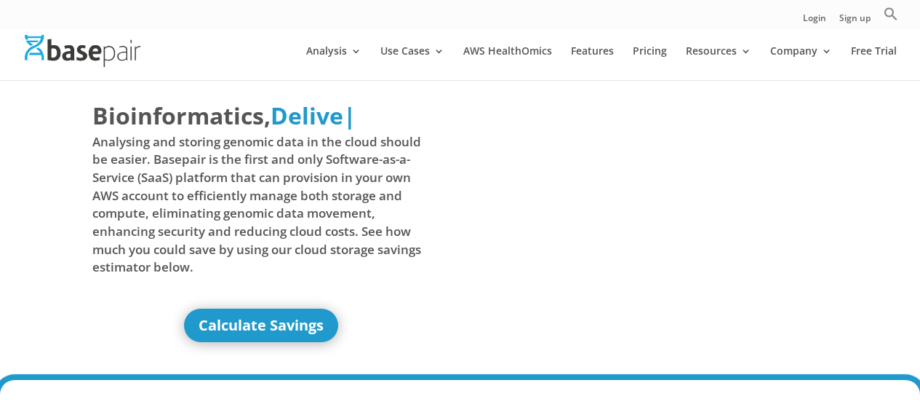 This screenshot has width=920, height=407. What do you see at coordinates (82, 50) in the screenshot?
I see `img: Basepair` at bounding box center [82, 50].